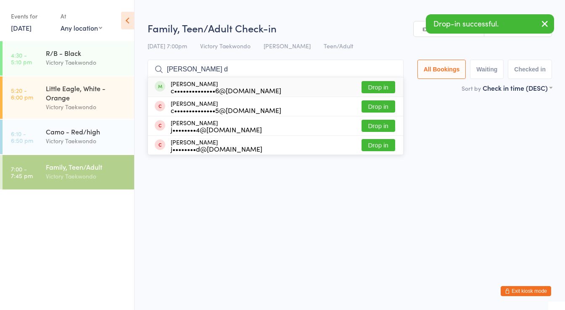  I want to click on button: Exit kiosk mode, so click(526, 291).